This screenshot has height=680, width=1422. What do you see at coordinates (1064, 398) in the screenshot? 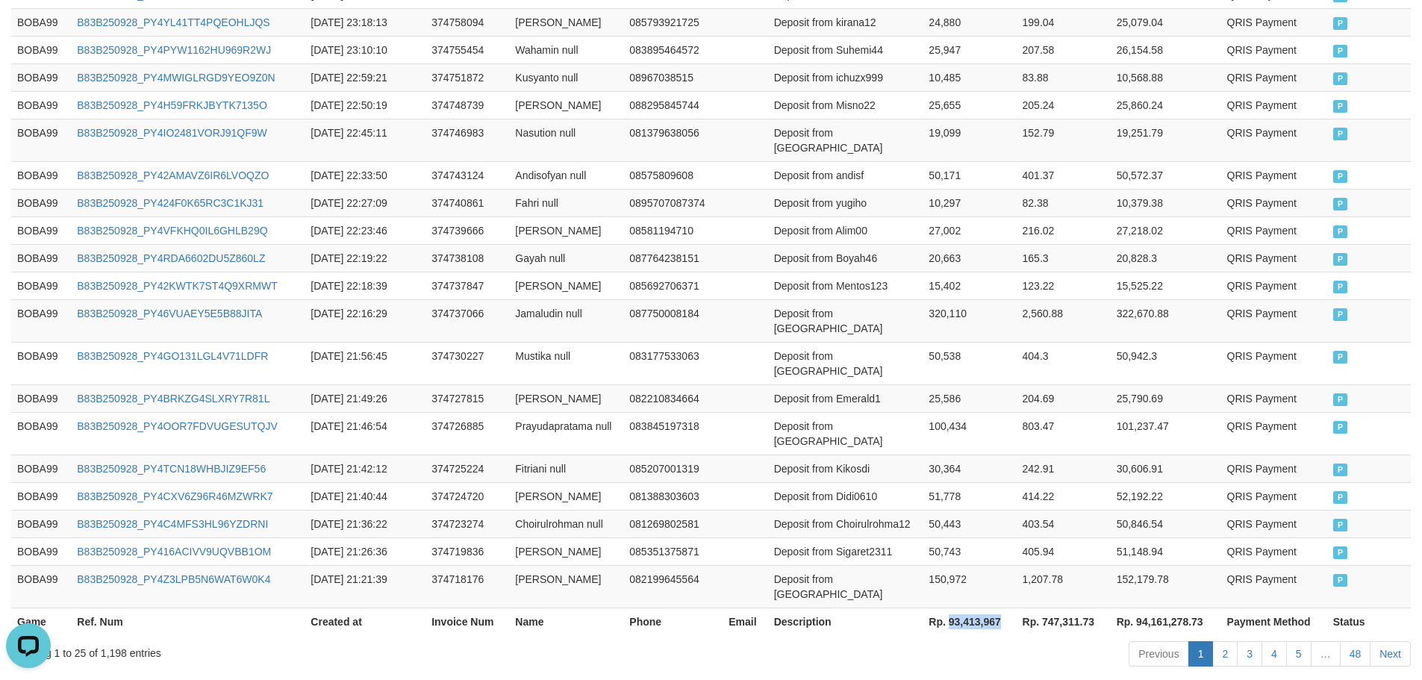
I see `td: 204.69` at bounding box center [1064, 398].